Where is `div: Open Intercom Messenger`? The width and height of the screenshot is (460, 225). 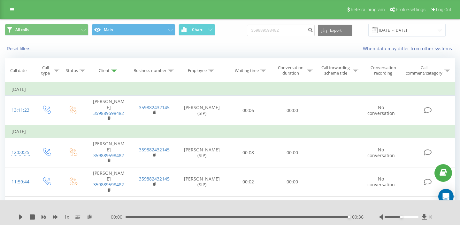 div: Open Intercom Messenger is located at coordinates (446, 196).